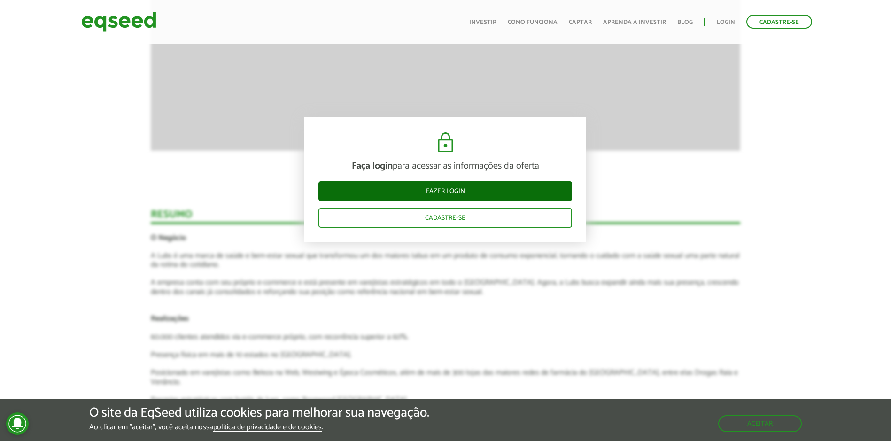  Describe the element at coordinates (685, 22) in the screenshot. I see `a: Blog` at that location.